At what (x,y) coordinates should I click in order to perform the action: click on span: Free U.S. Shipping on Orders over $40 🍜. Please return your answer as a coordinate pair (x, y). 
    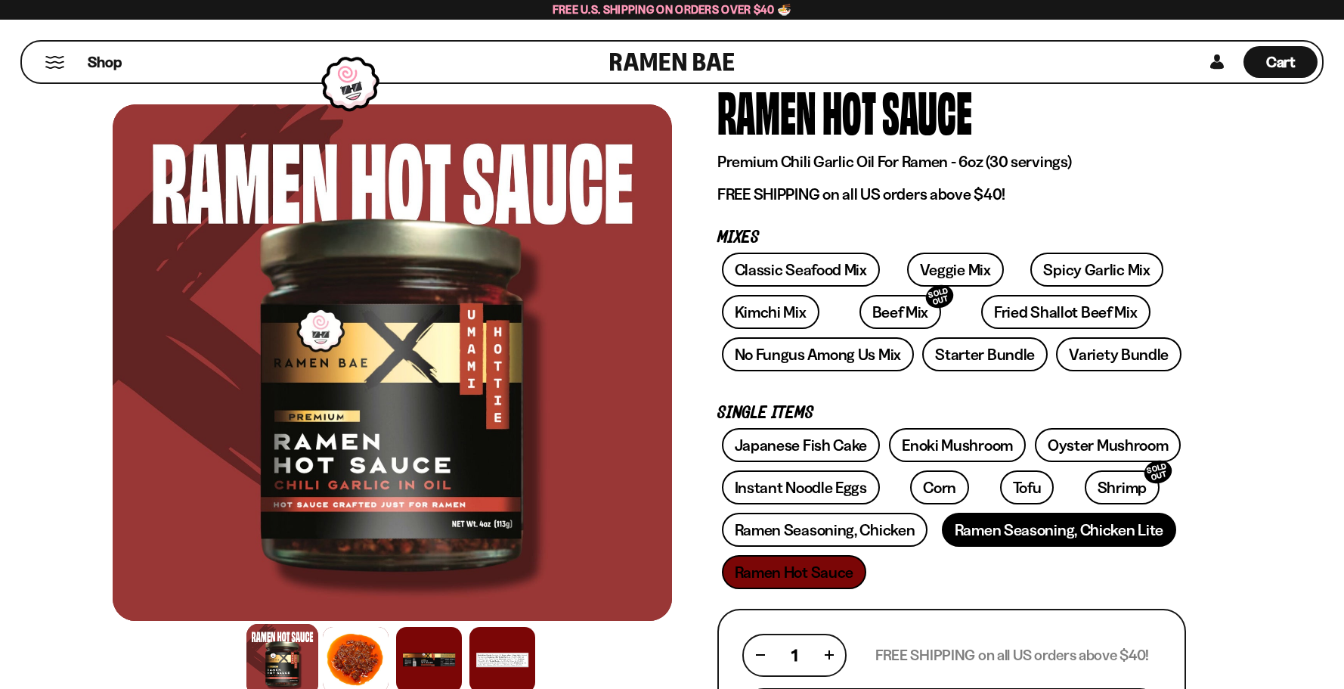
    Looking at the image, I should click on (672, 9).